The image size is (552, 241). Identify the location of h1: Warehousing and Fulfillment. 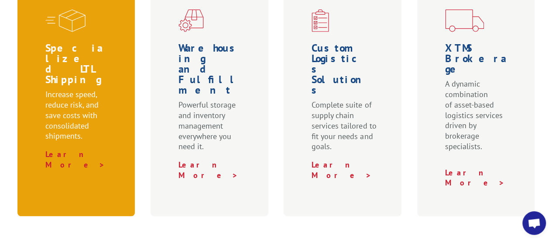
(211, 71).